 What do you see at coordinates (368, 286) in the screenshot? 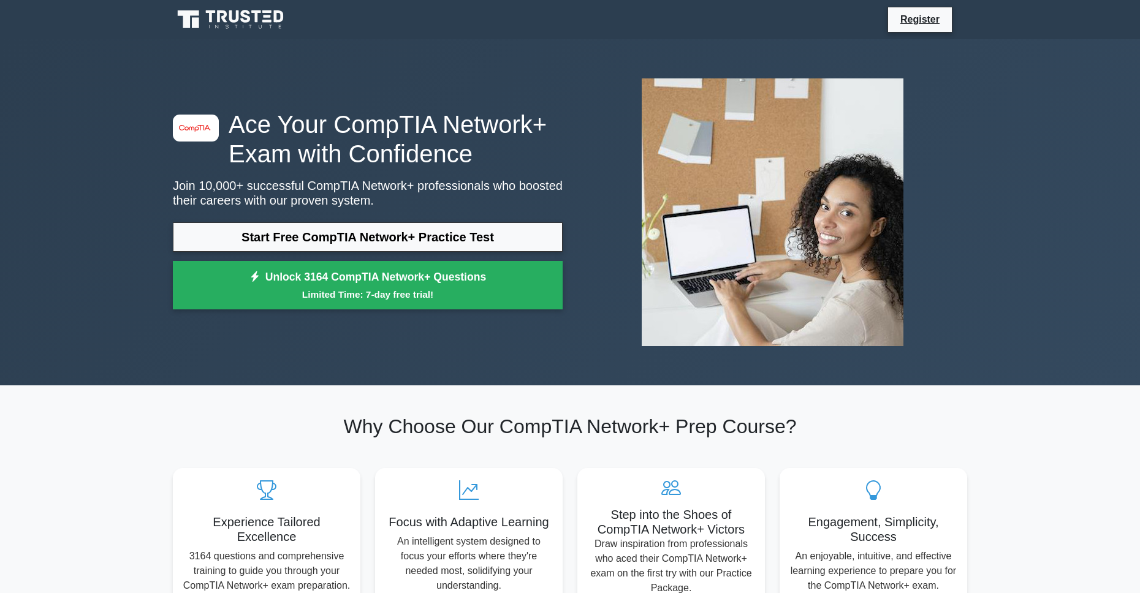
I see `a: Unlock 3164 CompTIA Network+ QuestionsLimited Time: 7-day free trial!` at bounding box center [368, 286].